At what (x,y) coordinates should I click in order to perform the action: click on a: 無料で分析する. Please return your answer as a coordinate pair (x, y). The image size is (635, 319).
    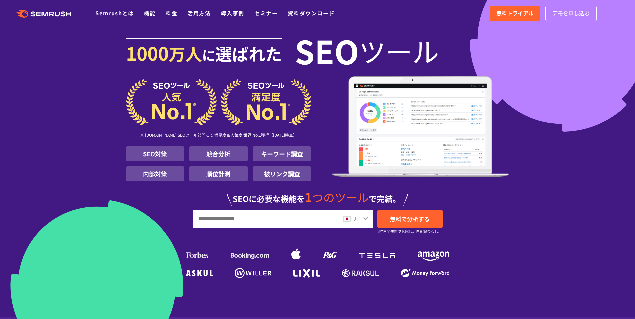
    Looking at the image, I should click on (410, 219).